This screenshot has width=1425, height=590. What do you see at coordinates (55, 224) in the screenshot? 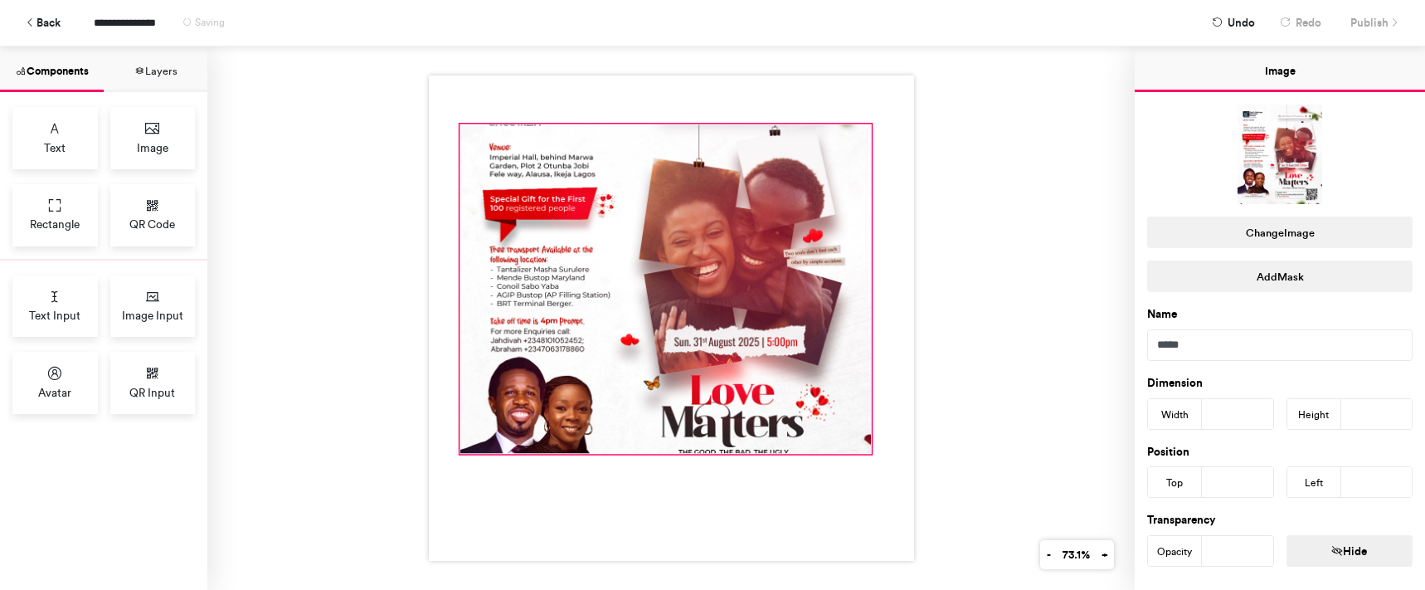
I see `span: Rectangle` at bounding box center [55, 224].